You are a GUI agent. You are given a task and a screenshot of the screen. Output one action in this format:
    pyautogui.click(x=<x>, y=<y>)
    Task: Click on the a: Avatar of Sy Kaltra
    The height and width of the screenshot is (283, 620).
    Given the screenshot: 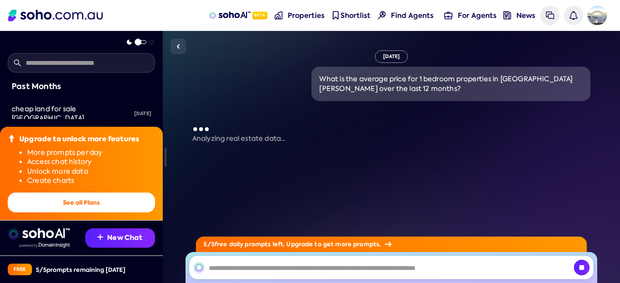 What is the action you would take?
    pyautogui.click(x=597, y=15)
    